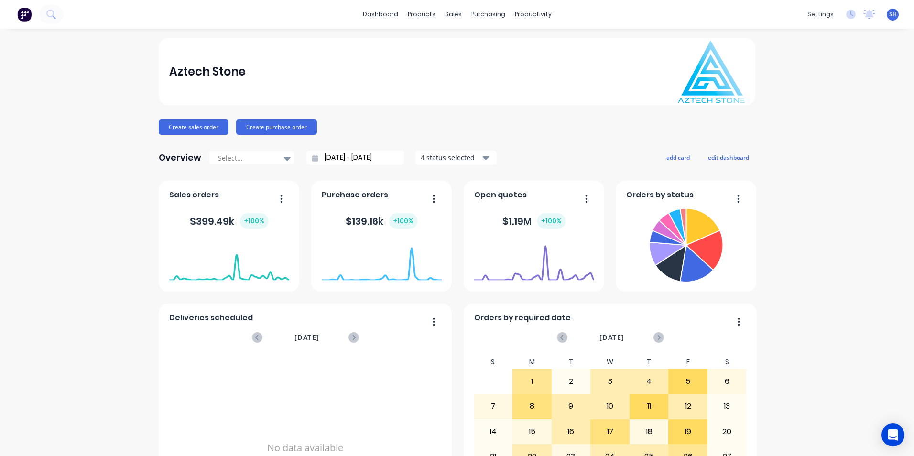 Image resolution: width=914 pixels, height=456 pixels. Describe the element at coordinates (532, 362) in the screenshot. I see `div: M` at that location.